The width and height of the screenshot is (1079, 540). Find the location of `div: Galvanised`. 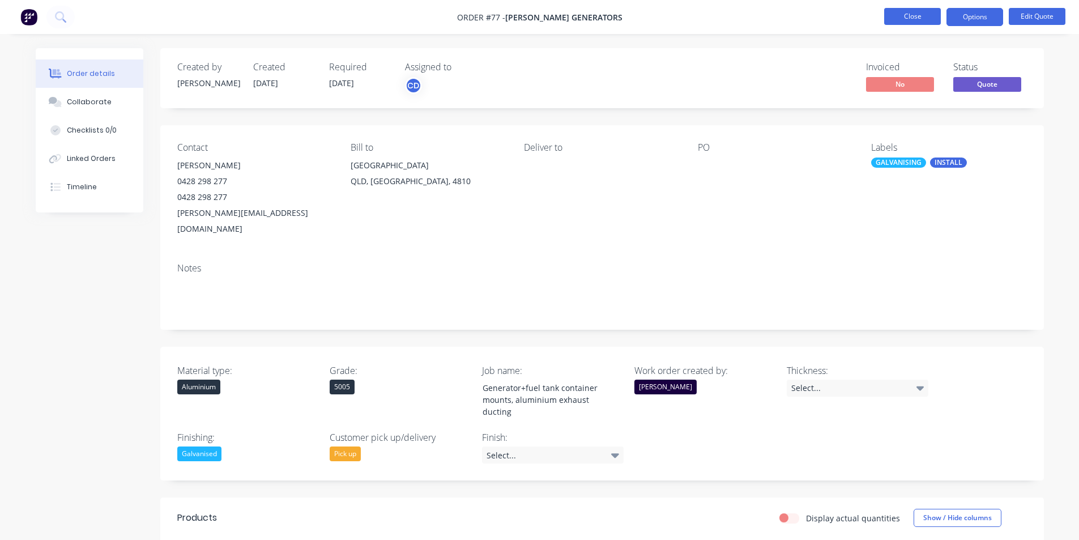

div: Galvanised is located at coordinates (199, 454).